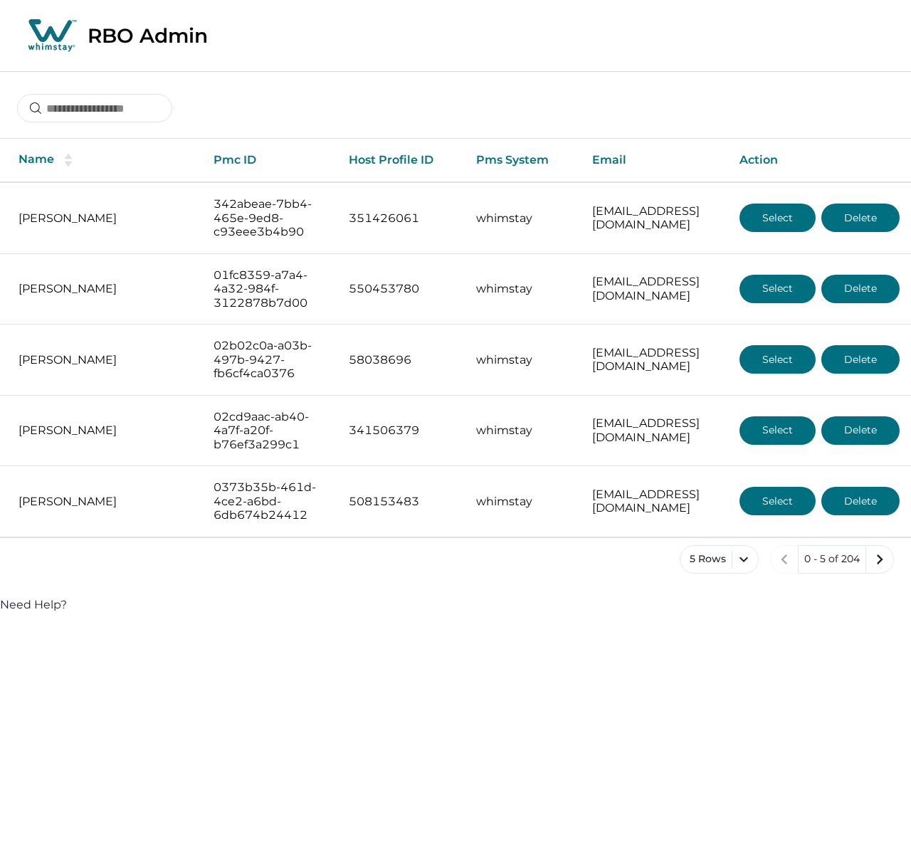  What do you see at coordinates (654, 160) in the screenshot?
I see `th: Email` at bounding box center [654, 160].